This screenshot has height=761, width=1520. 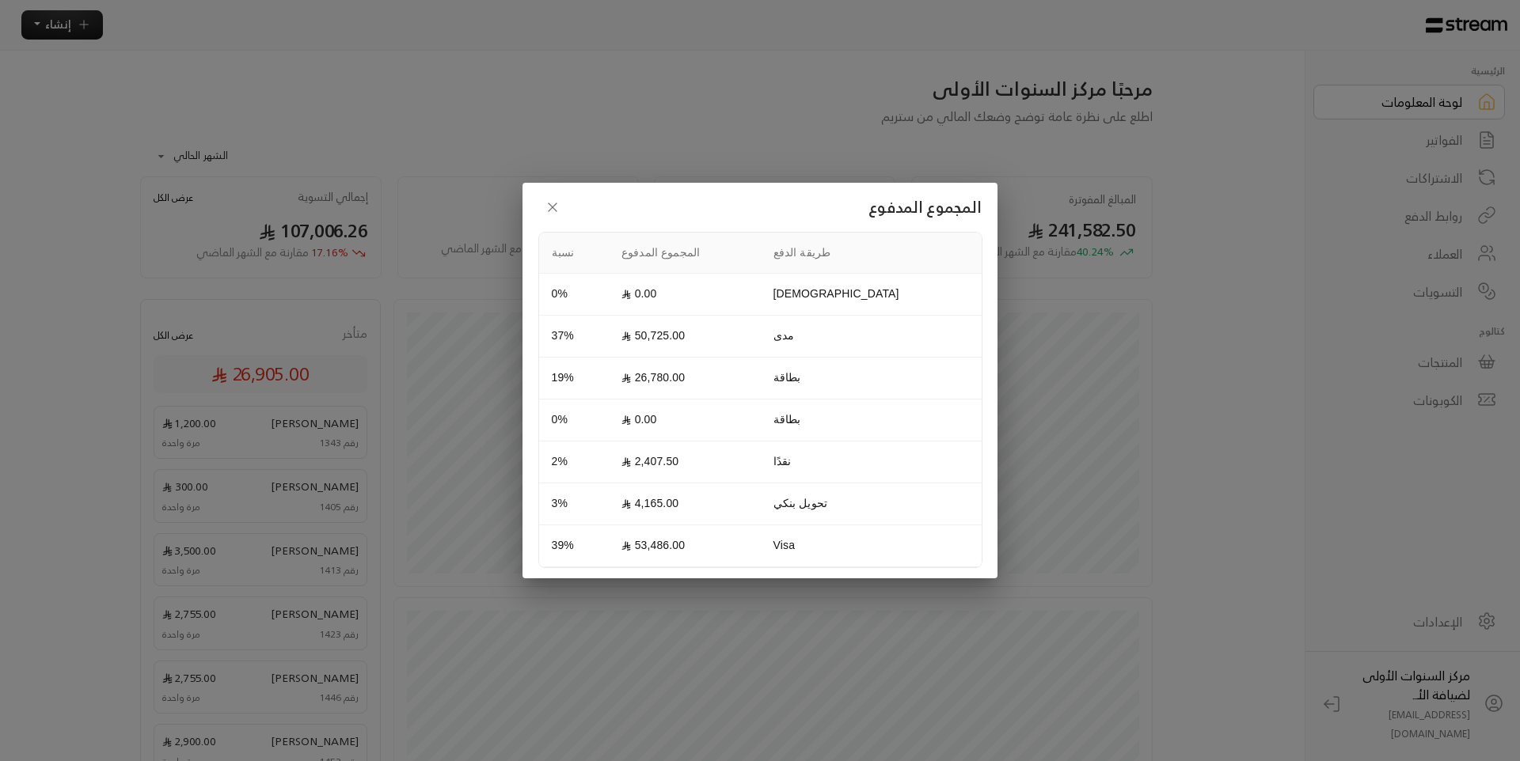 I want to click on h2: المجموع المدفوع, so click(x=760, y=207).